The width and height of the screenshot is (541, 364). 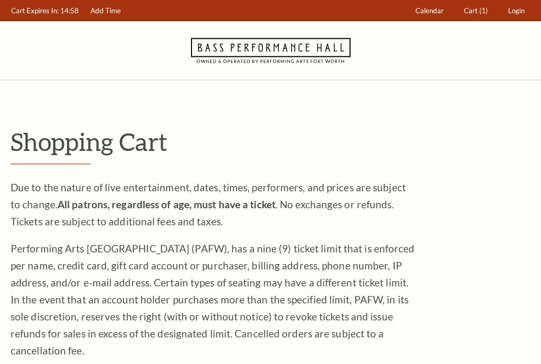 What do you see at coordinates (429, 11) in the screenshot?
I see `span: Calendar` at bounding box center [429, 11].